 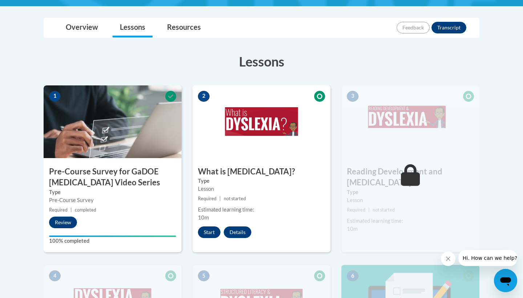 I want to click on div: Pre-Course Survey, so click(x=113, y=200).